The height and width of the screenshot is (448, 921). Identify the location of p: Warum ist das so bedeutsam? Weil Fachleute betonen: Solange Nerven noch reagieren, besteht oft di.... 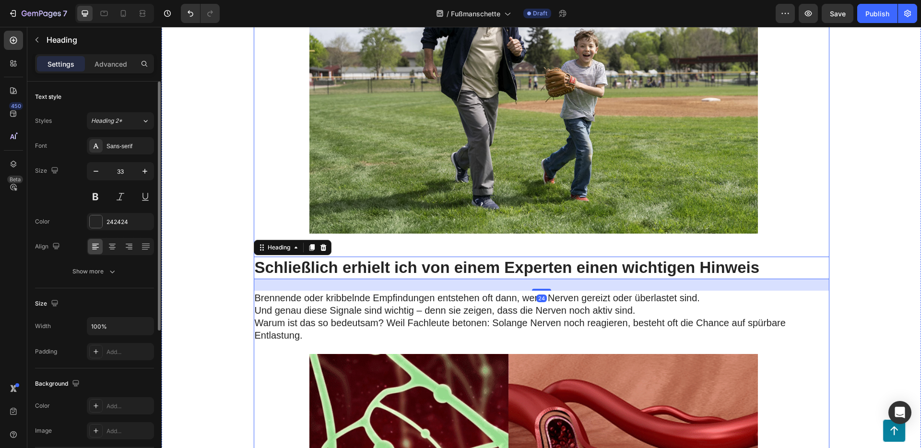
(372, 302).